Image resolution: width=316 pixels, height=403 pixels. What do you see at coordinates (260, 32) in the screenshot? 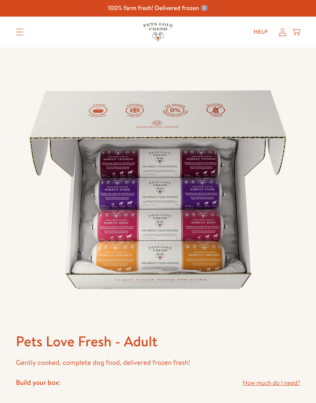
I see `a: Help` at bounding box center [260, 32].